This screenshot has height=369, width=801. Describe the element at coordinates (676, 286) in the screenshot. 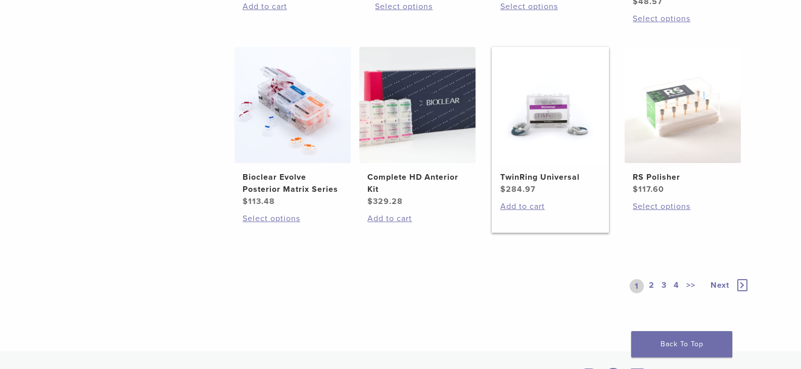

I see `a: 4` at that location.